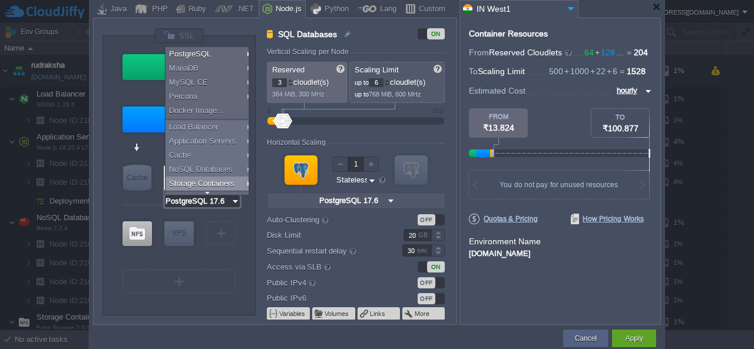 The height and width of the screenshot is (349, 754). What do you see at coordinates (576, 71) in the screenshot?
I see `span: 1000` at bounding box center [576, 71].